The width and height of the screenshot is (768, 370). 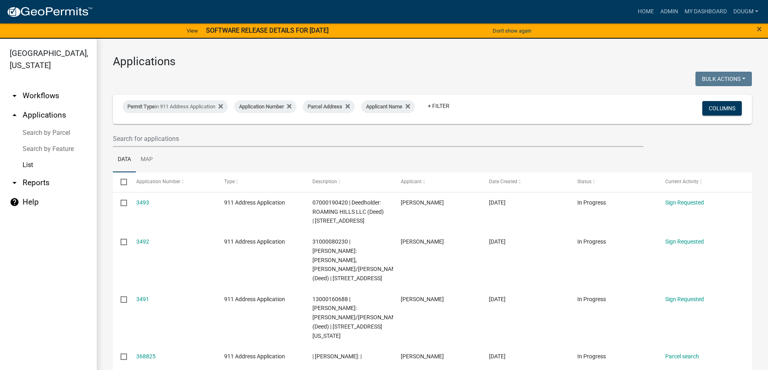 I want to click on span: Description, so click(x=324, y=182).